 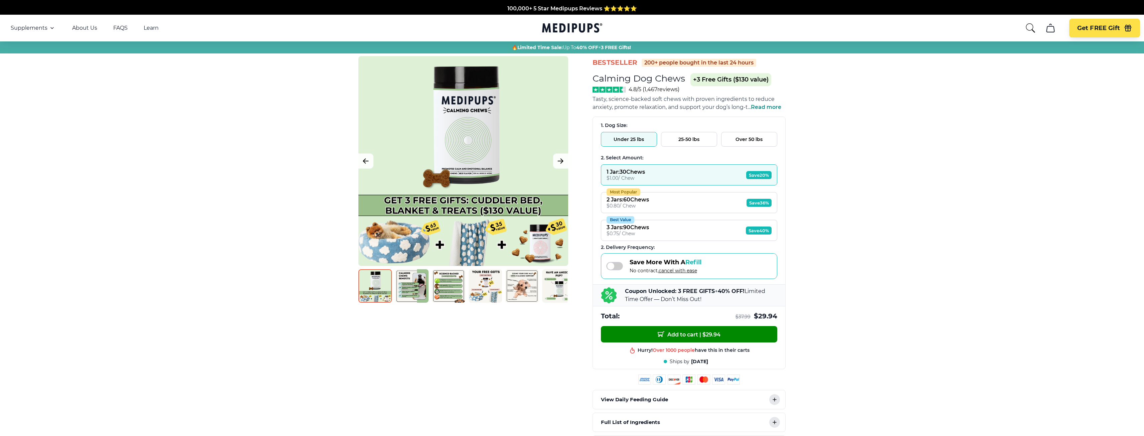 What do you see at coordinates (689, 158) in the screenshot?
I see `div: 2. Select Amount:` at bounding box center [689, 158].